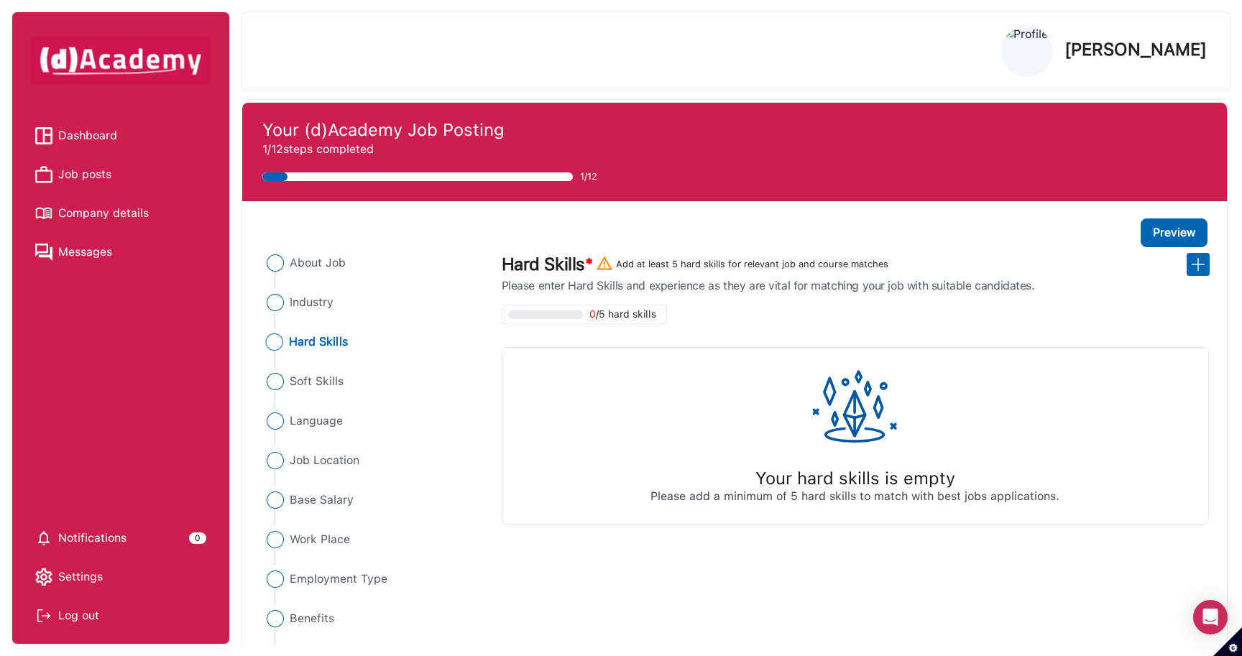 The width and height of the screenshot is (1242, 656). What do you see at coordinates (320, 540) in the screenshot?
I see `span: Work Place` at bounding box center [320, 540].